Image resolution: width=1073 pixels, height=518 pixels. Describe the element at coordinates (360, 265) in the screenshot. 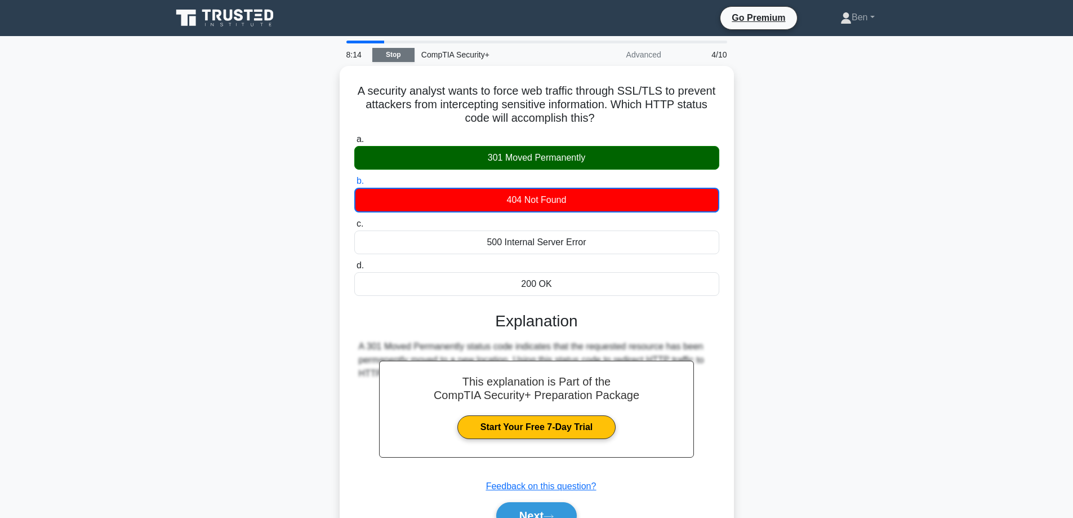

I see `span: d.` at that location.